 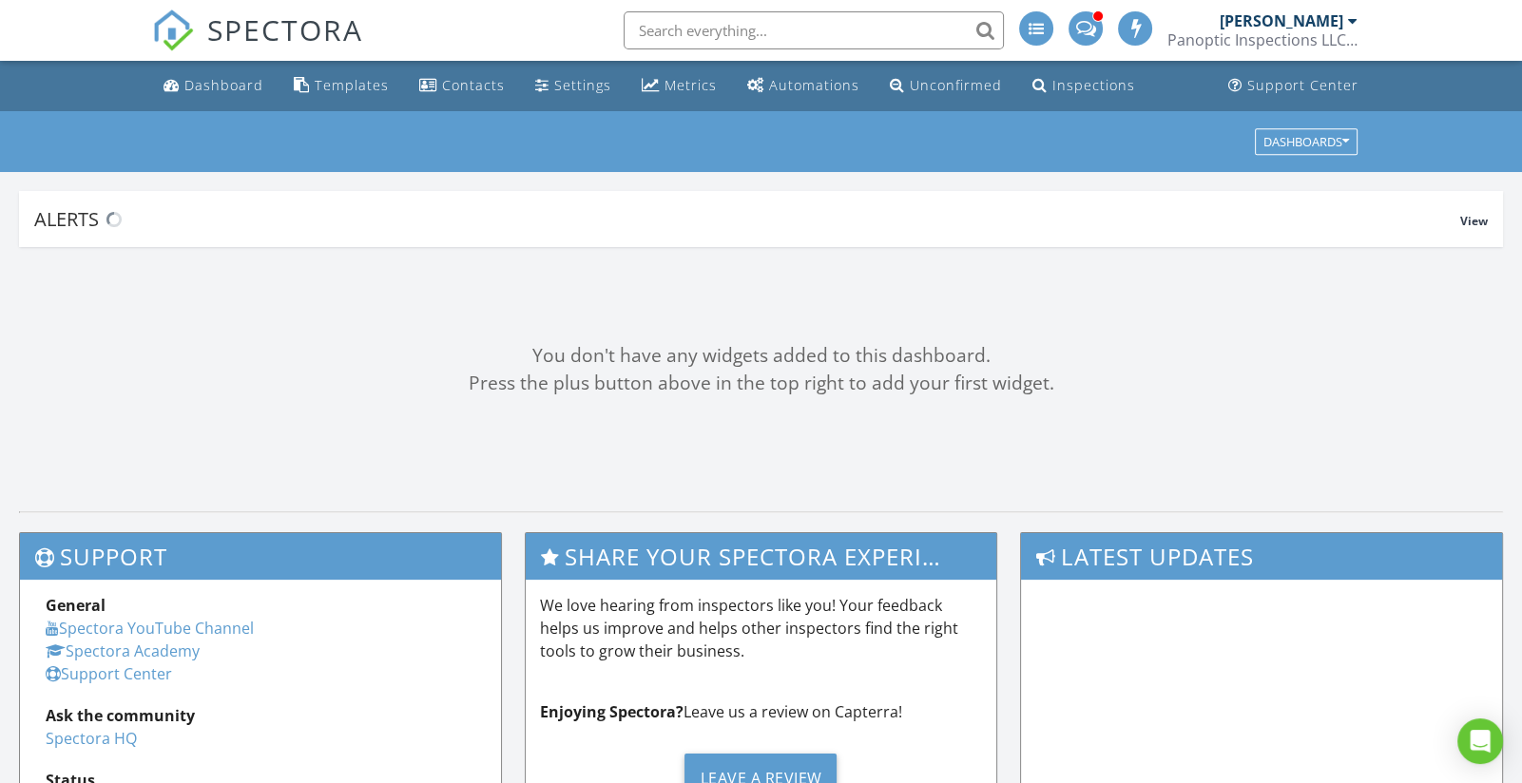 What do you see at coordinates (352, 85) in the screenshot?
I see `div: Templates` at bounding box center [352, 85].